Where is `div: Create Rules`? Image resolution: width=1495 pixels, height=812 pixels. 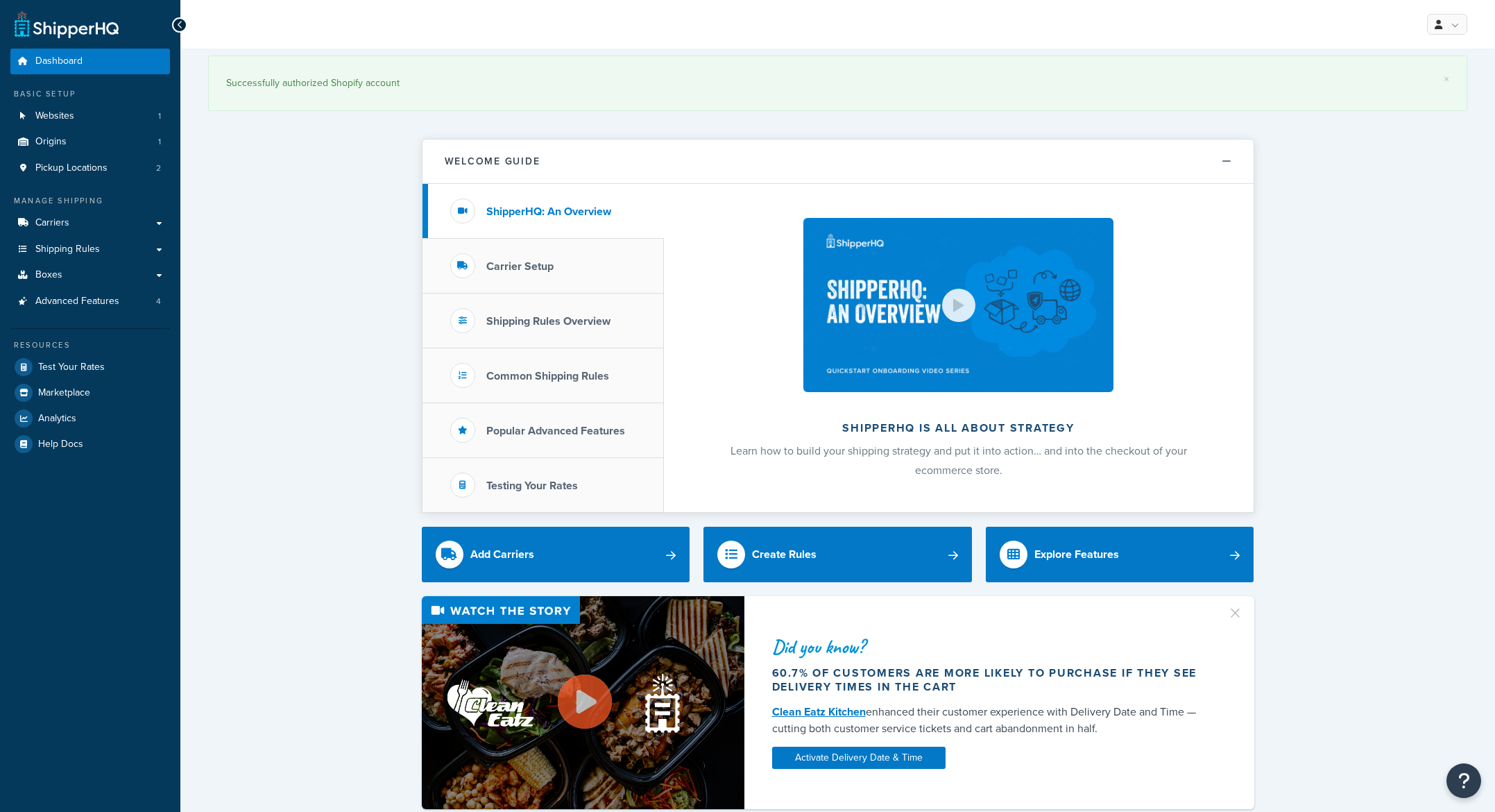
div: Create Rules is located at coordinates (783, 554).